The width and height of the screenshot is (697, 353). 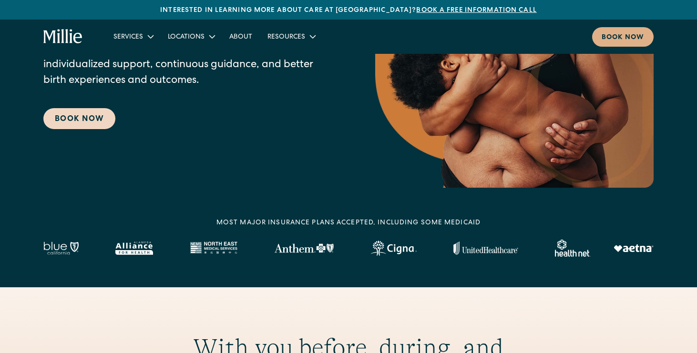 What do you see at coordinates (61, 248) in the screenshot?
I see `img: Blue California logo` at bounding box center [61, 248].